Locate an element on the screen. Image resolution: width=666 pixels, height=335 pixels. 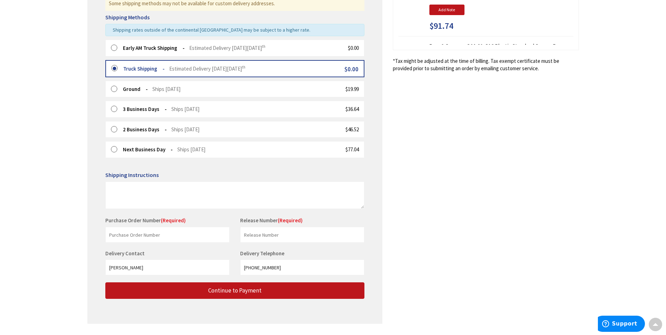
strong: Next Business Day is located at coordinates (148, 149).